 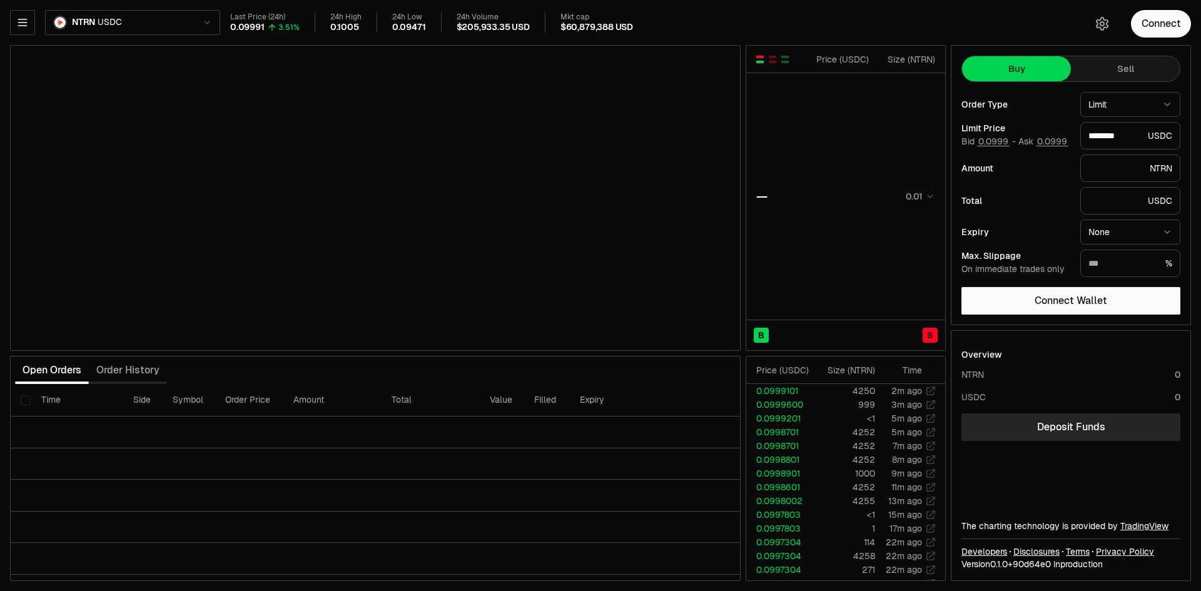 I want to click on th: Value, so click(x=502, y=400).